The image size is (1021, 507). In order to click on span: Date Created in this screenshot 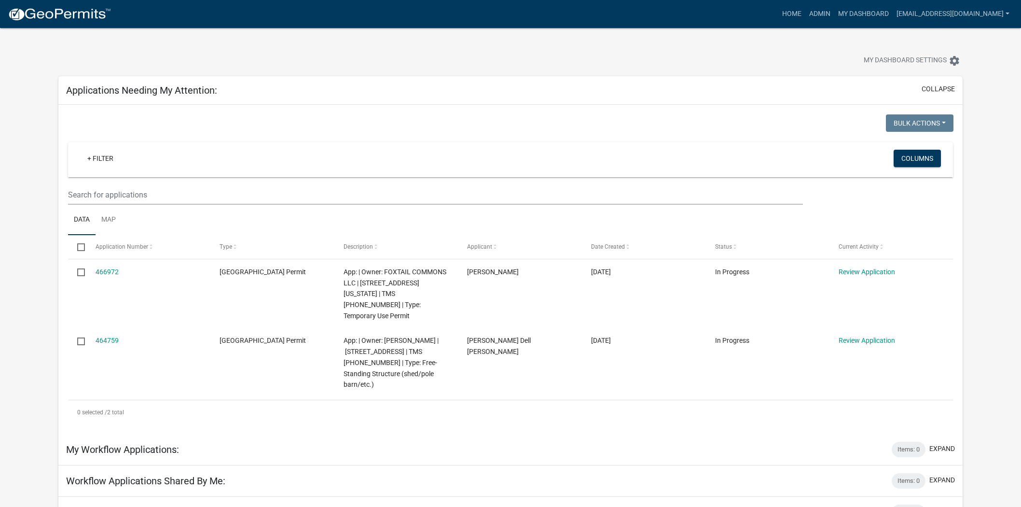, I will do `click(608, 247)`.